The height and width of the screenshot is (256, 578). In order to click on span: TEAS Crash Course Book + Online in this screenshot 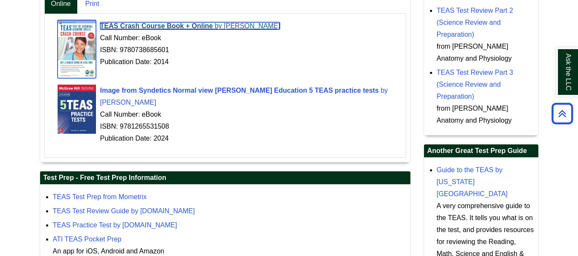, I will do `click(157, 26)`.